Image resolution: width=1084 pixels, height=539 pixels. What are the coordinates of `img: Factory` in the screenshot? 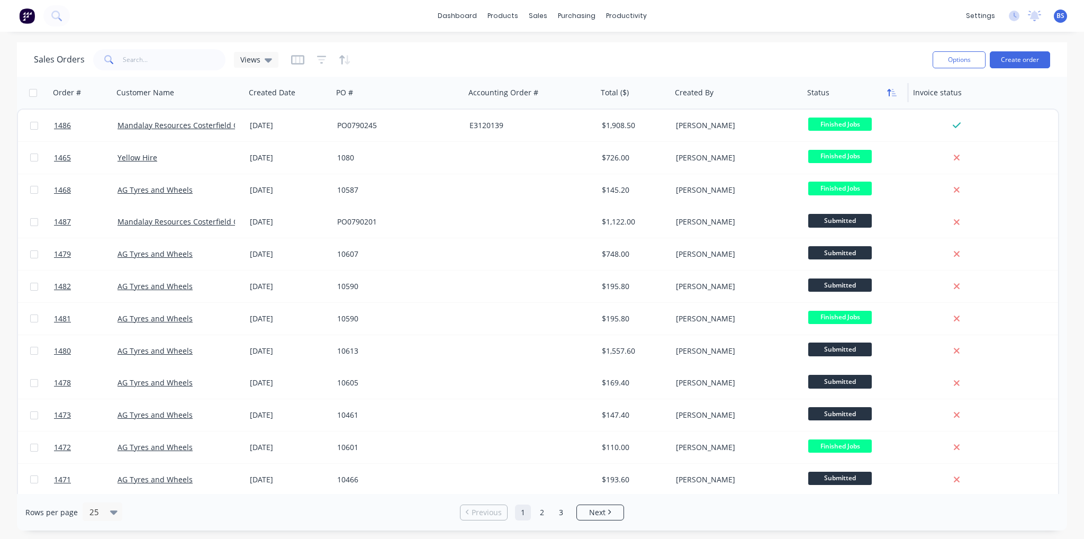 It's located at (27, 16).